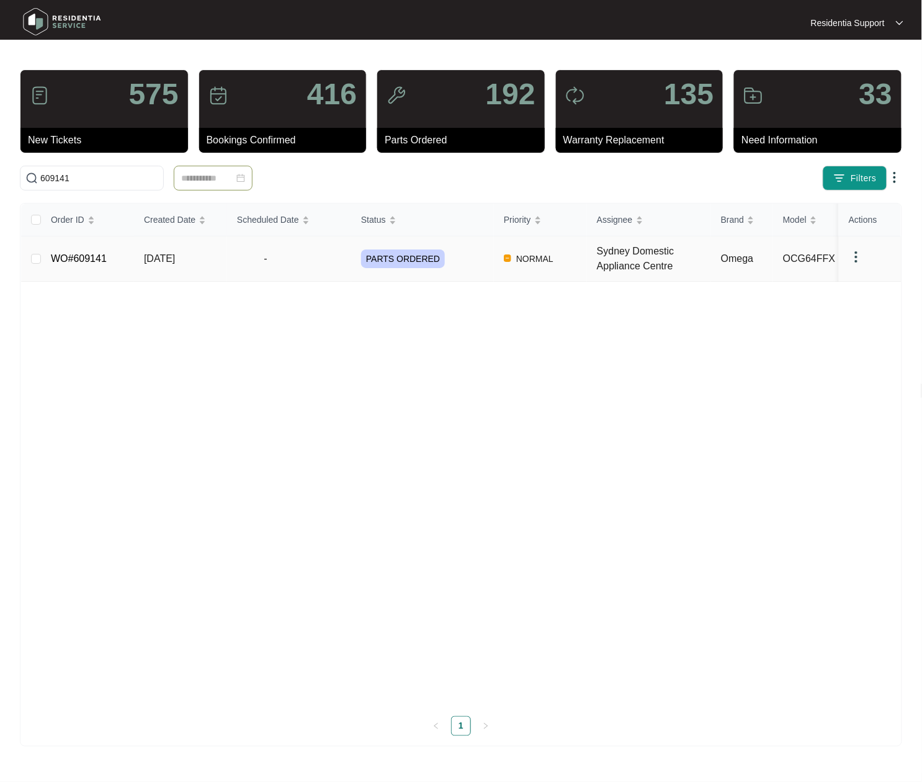 This screenshot has width=922, height=782. What do you see at coordinates (535, 259) in the screenshot?
I see `span: NORMAL` at bounding box center [535, 259].